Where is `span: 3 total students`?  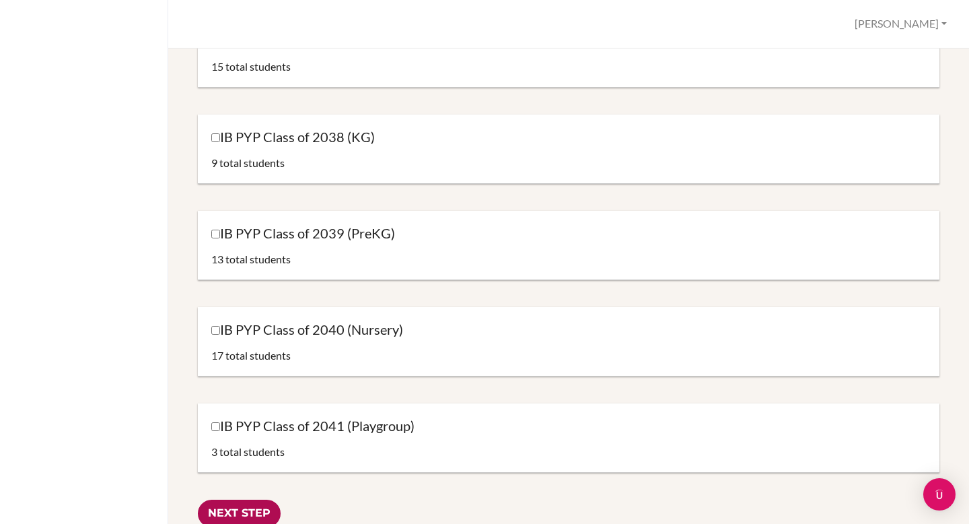 span: 3 total students is located at coordinates (248, 451).